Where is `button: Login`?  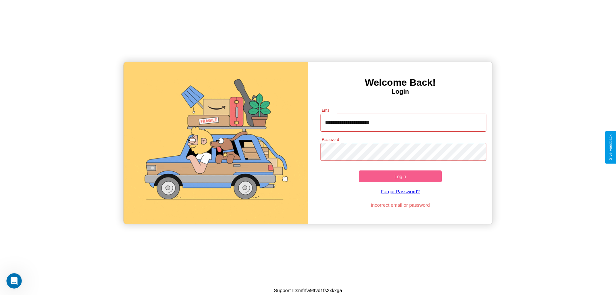 button: Login is located at coordinates (400, 176).